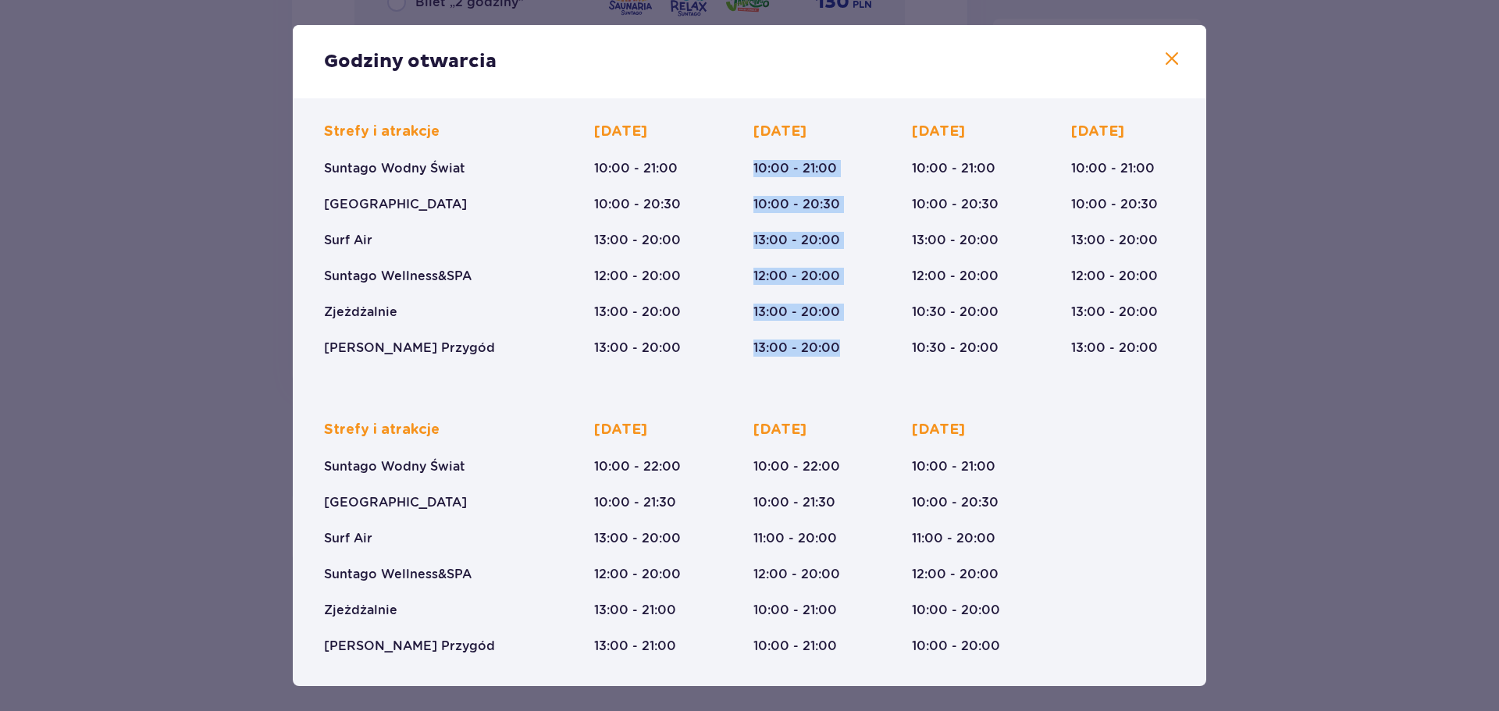 Image resolution: width=1499 pixels, height=711 pixels. Describe the element at coordinates (410, 62) in the screenshot. I see `p: Godziny otwarcia` at that location.